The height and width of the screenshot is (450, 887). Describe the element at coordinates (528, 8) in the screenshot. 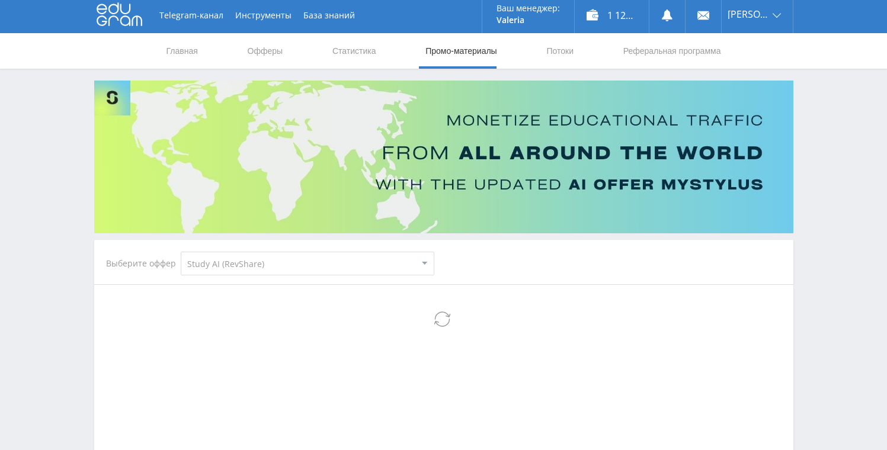

I see `p: Ваш менеджер:` at that location.